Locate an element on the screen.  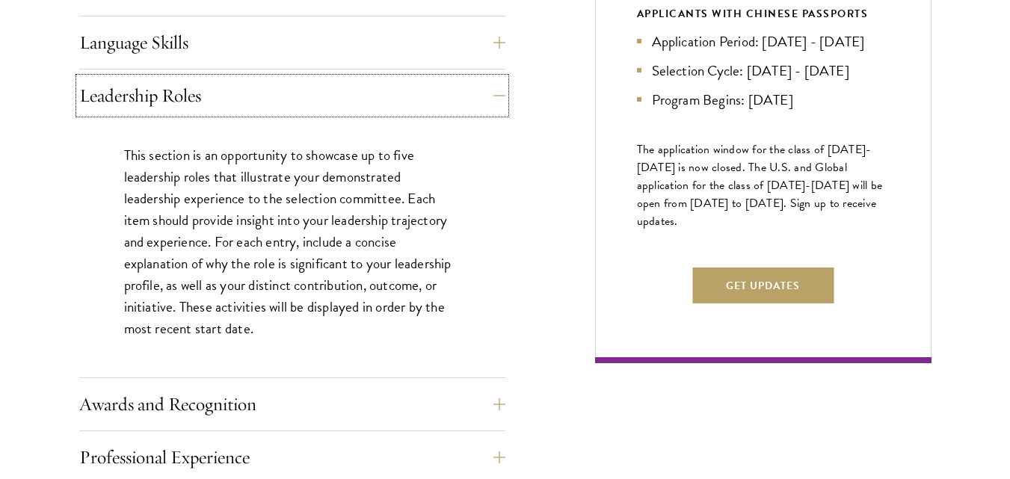
button: Awards and Recognition is located at coordinates (292, 404).